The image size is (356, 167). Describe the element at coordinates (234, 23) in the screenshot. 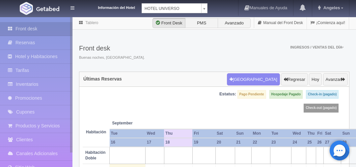

I see `label: Avanzado` at that location.